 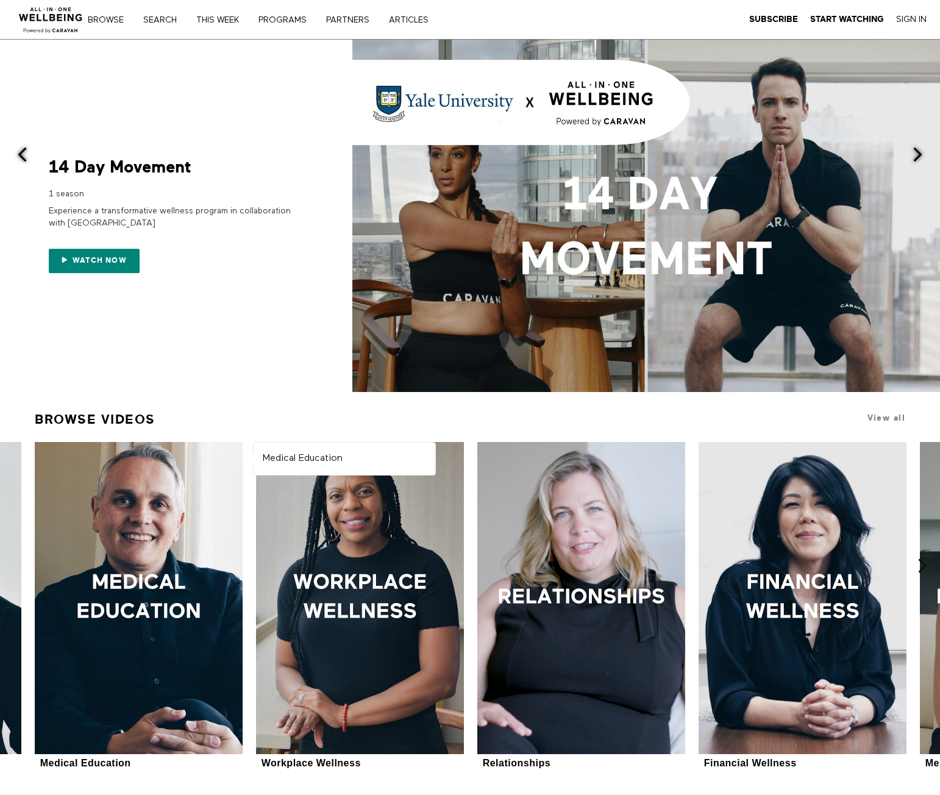 What do you see at coordinates (164, 20) in the screenshot?
I see `a: Search` at bounding box center [164, 20].